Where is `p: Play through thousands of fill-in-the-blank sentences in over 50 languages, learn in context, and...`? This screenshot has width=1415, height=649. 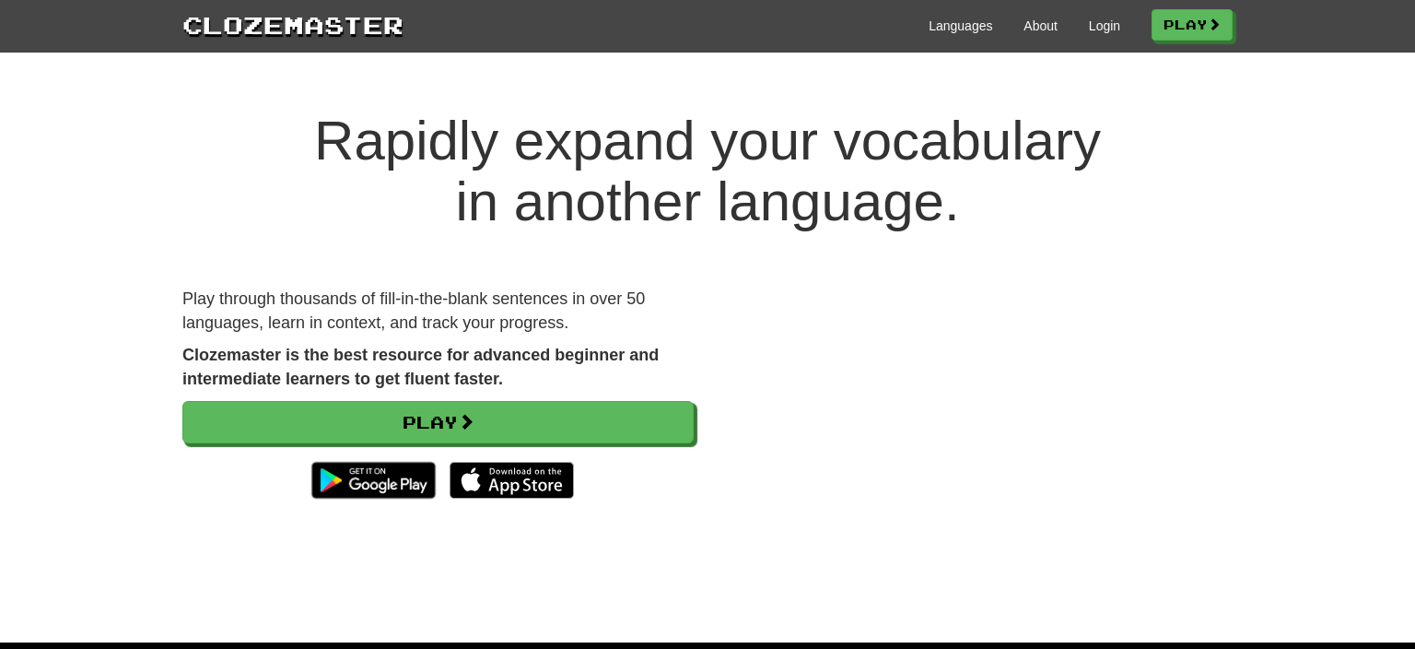
p: Play through thousands of fill-in-the-blank sentences in over 50 languages, learn in context, and... is located at coordinates (438, 311).